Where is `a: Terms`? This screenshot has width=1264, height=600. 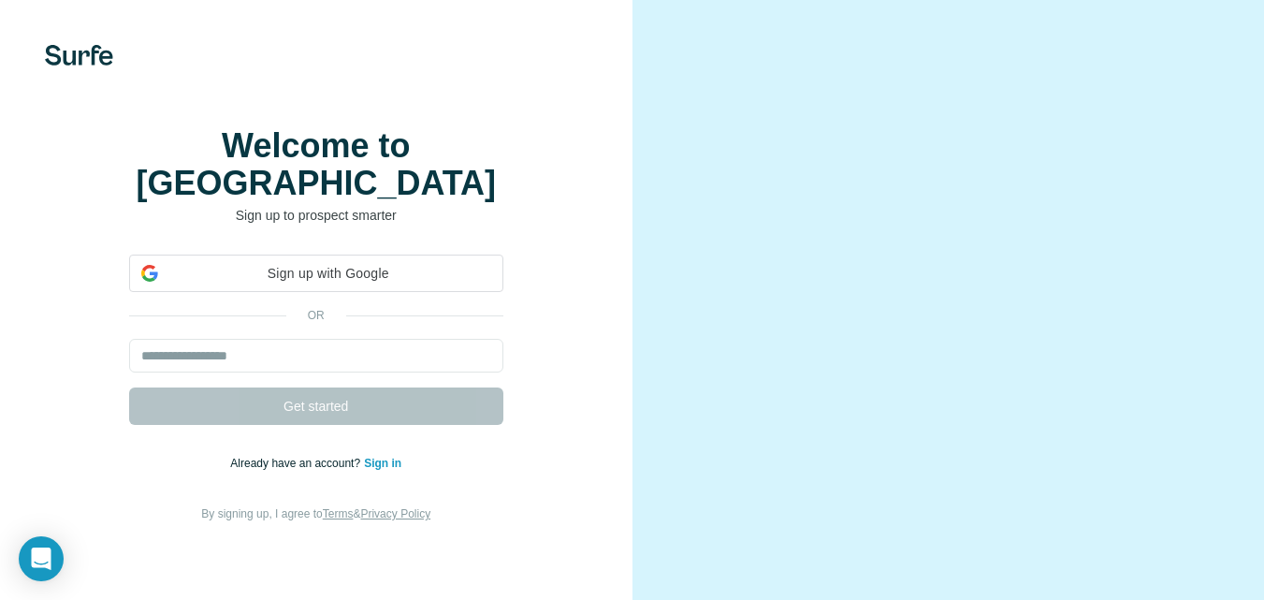 a: Terms is located at coordinates (338, 514).